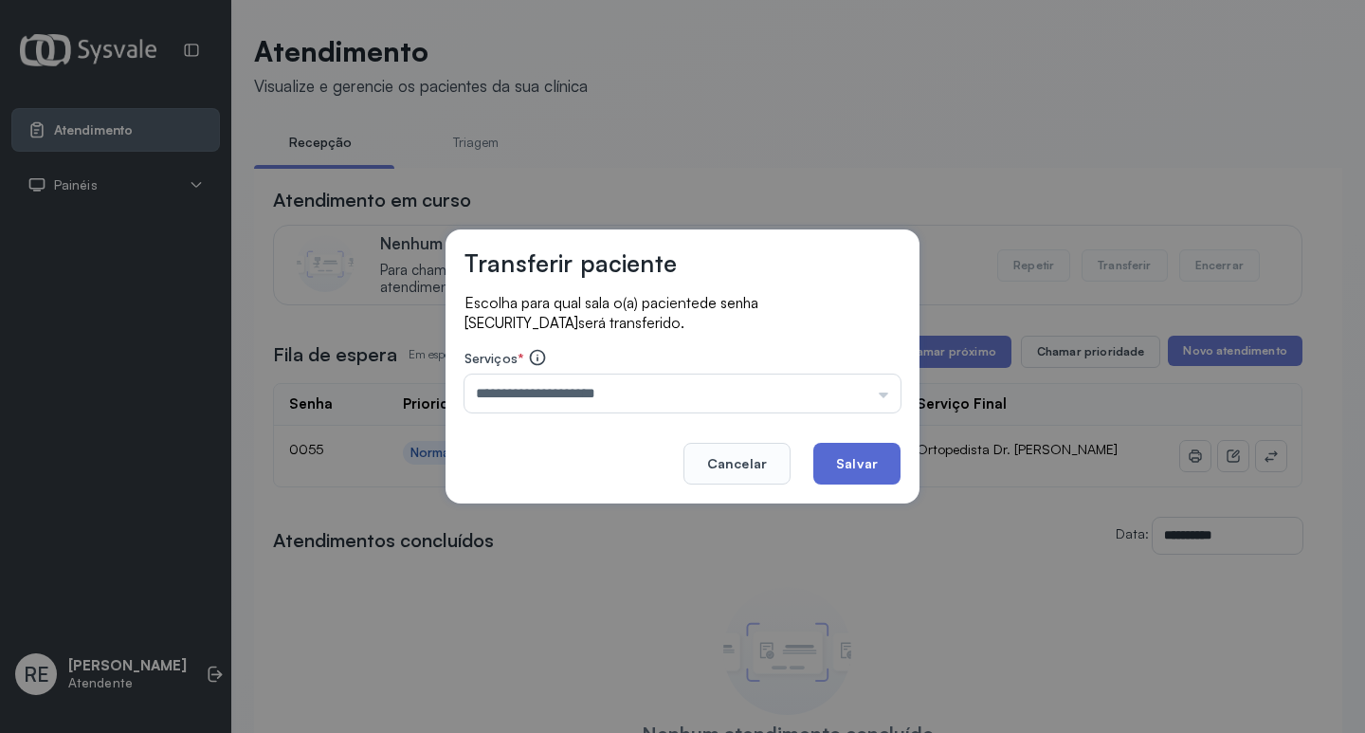  Describe the element at coordinates (491, 357) in the screenshot. I see `span: Serviços` at that location.